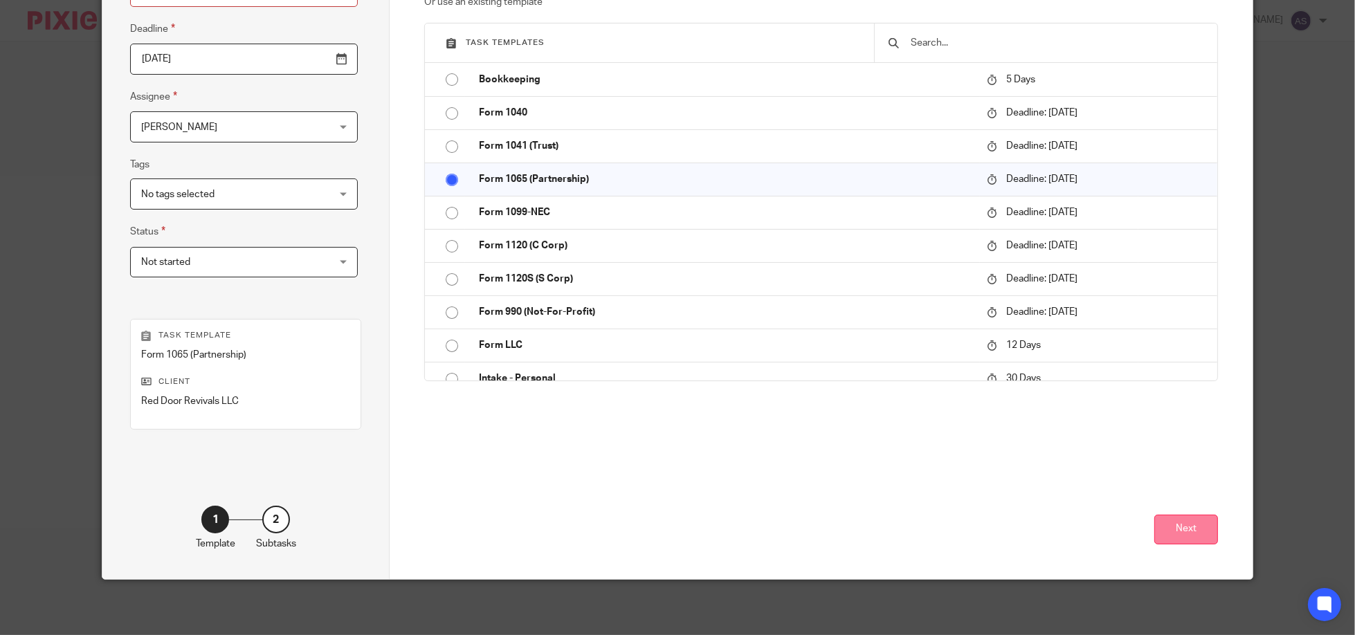 The image size is (1355, 635). What do you see at coordinates (725, 379) in the screenshot?
I see `p: Intake - Personal` at bounding box center [725, 379].